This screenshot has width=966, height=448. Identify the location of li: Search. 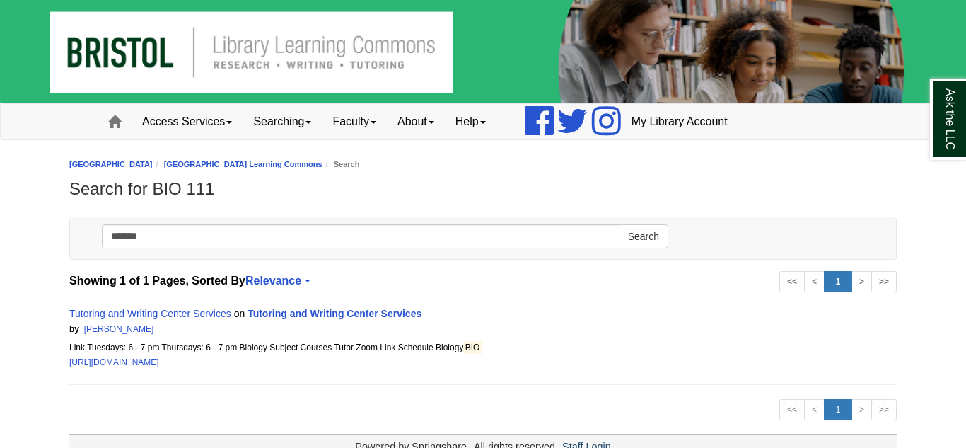
(341, 164).